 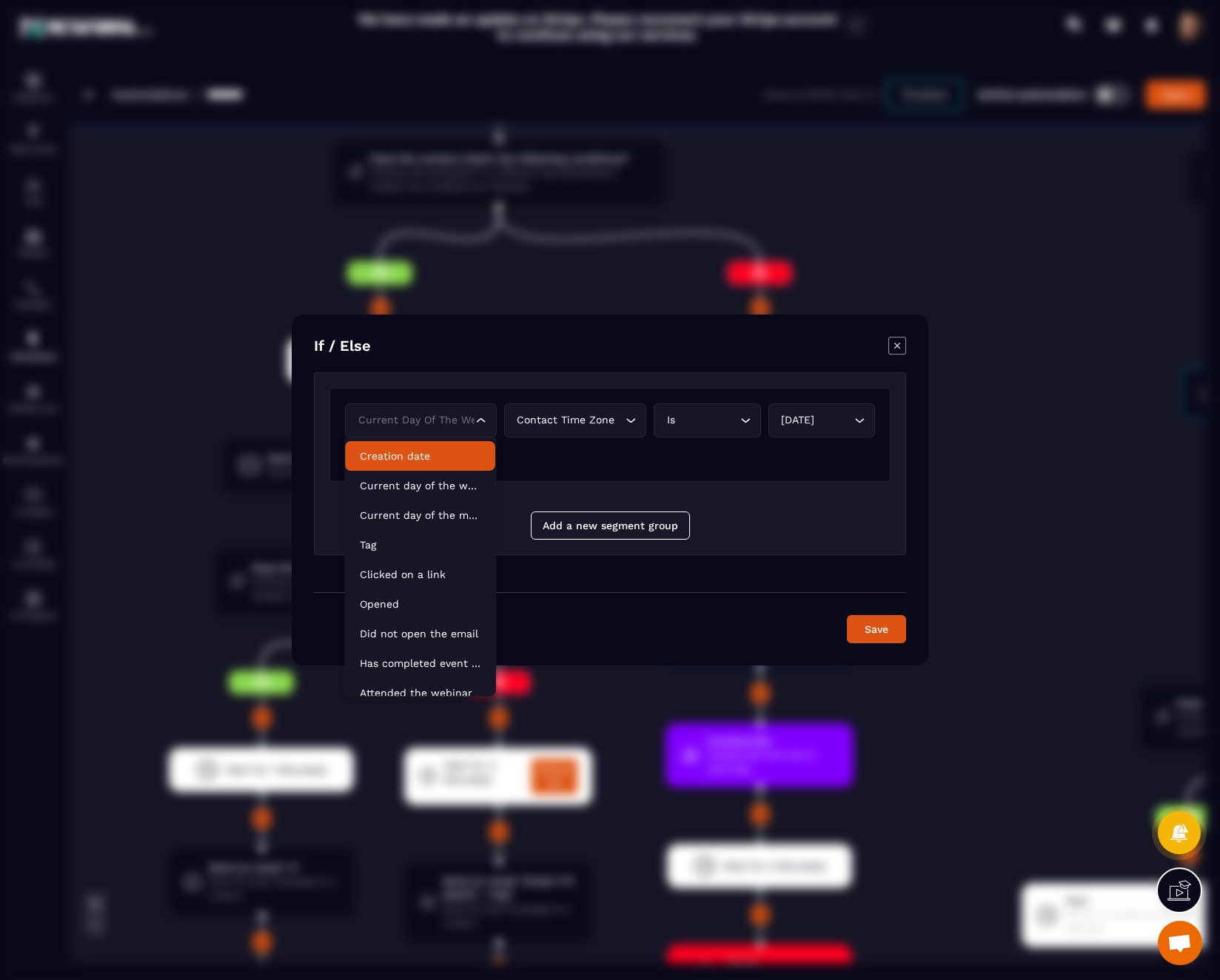 What do you see at coordinates (610, 526) in the screenshot?
I see `button: Add a new segment group` at bounding box center [610, 526].